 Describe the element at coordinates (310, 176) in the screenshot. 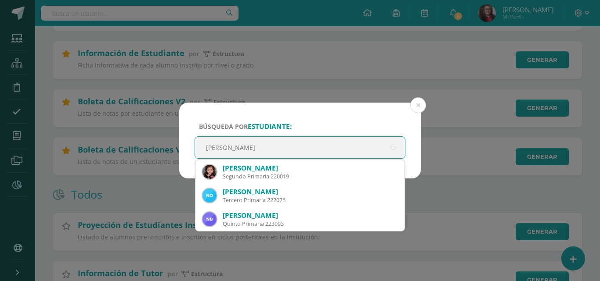

I see `div: Segundo Primaria 220019` at that location.